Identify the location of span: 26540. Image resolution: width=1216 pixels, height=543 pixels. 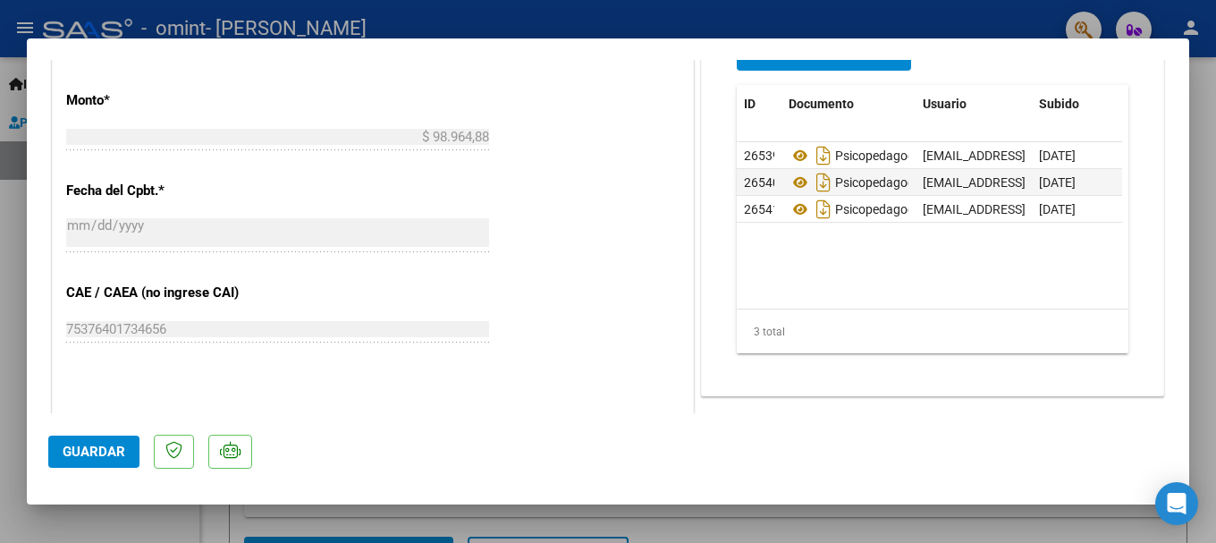
(762, 182).